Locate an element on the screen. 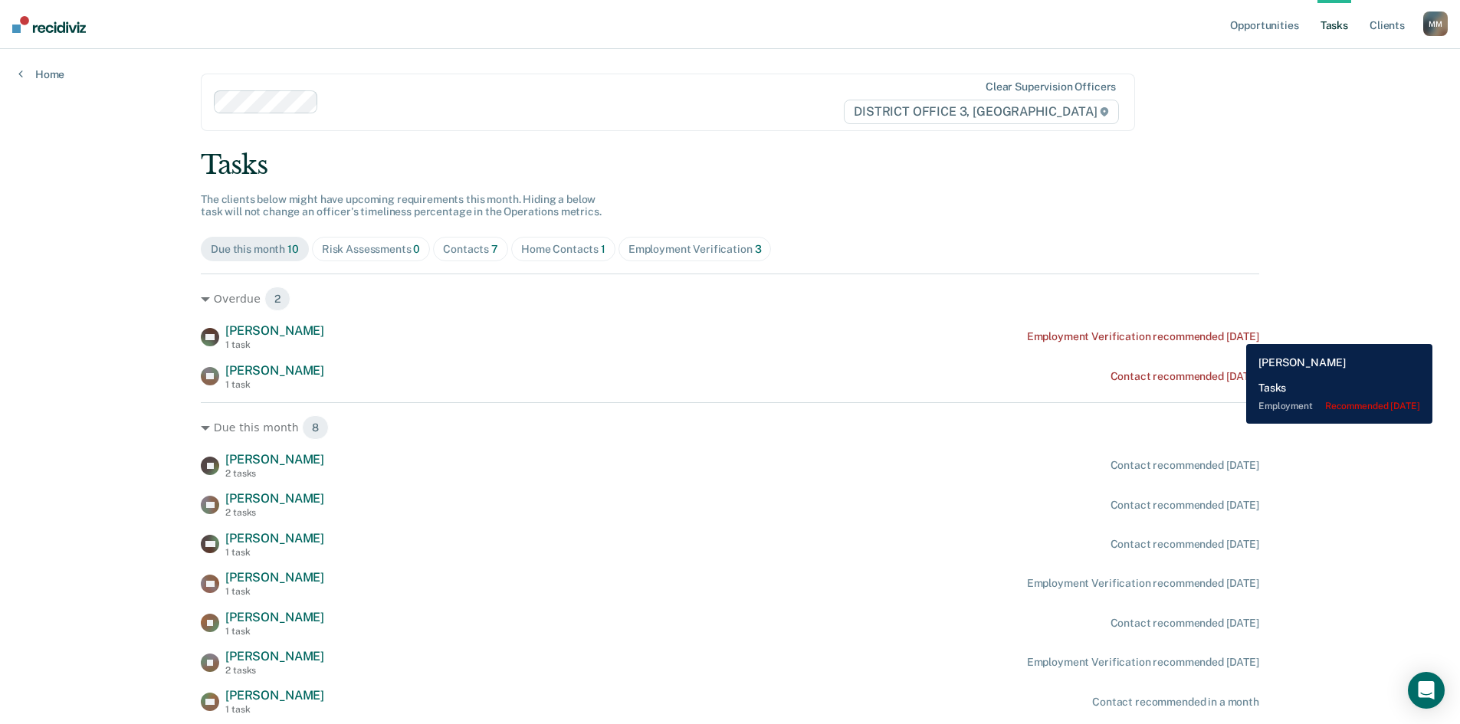 The image size is (1460, 724). div: Risk Assessments is located at coordinates (371, 249).